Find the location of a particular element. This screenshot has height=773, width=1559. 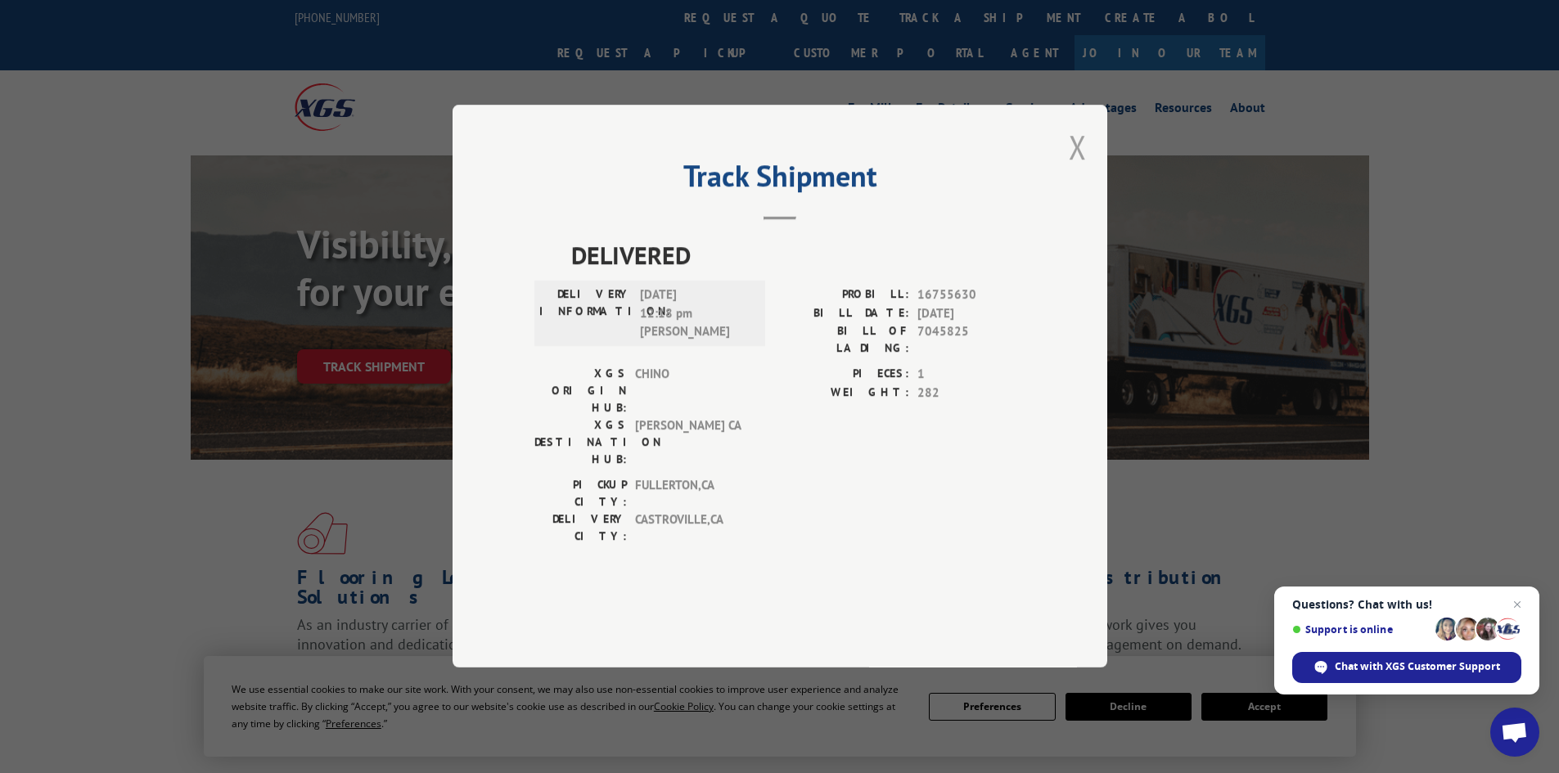

button: Close modal is located at coordinates (1078, 146).